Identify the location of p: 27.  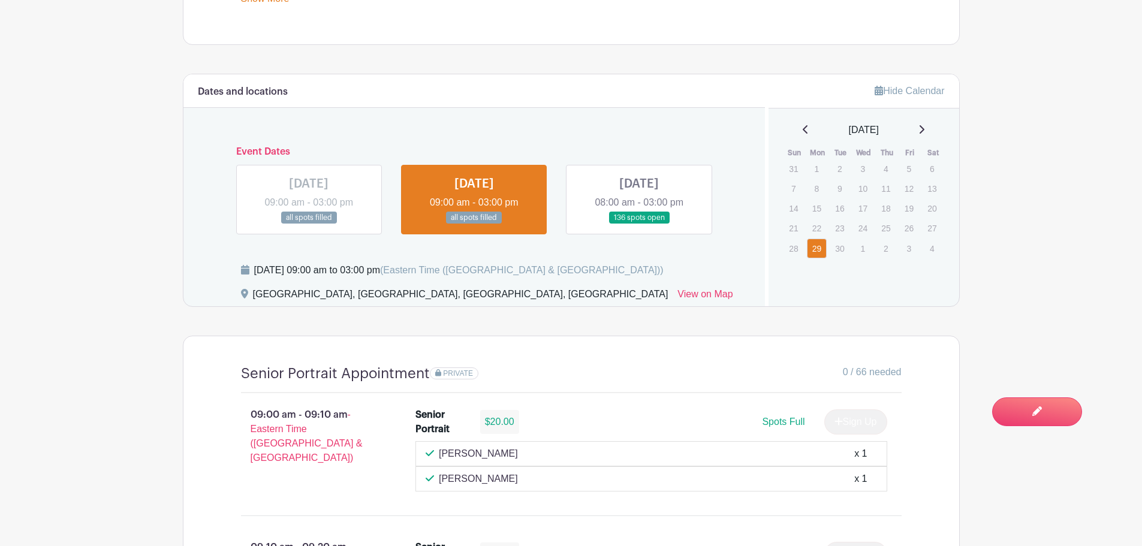
(932, 228).